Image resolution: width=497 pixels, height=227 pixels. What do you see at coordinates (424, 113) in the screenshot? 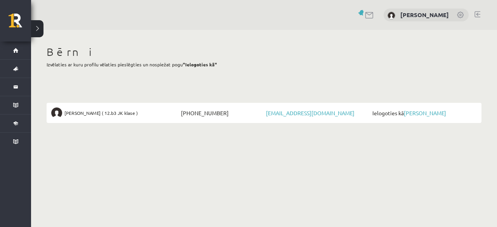
I see `span: Ielogoties kā` at bounding box center [424, 113].